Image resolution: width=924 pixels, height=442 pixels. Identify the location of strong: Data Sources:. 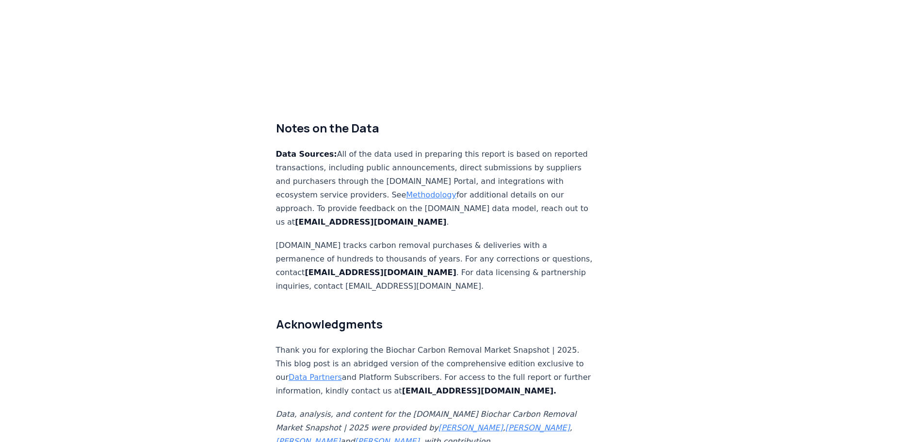
(306, 154).